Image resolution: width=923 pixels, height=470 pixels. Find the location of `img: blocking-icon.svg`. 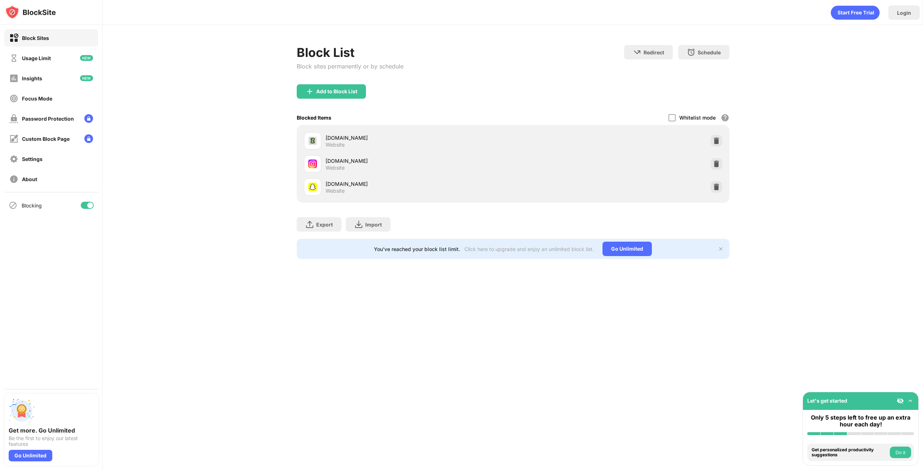

img: blocking-icon.svg is located at coordinates (13, 206).